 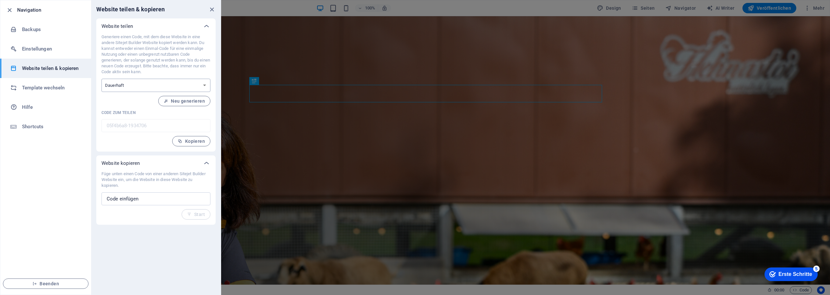 What do you see at coordinates (52, 127) in the screenshot?
I see `h6: Shortcuts` at bounding box center [52, 127].